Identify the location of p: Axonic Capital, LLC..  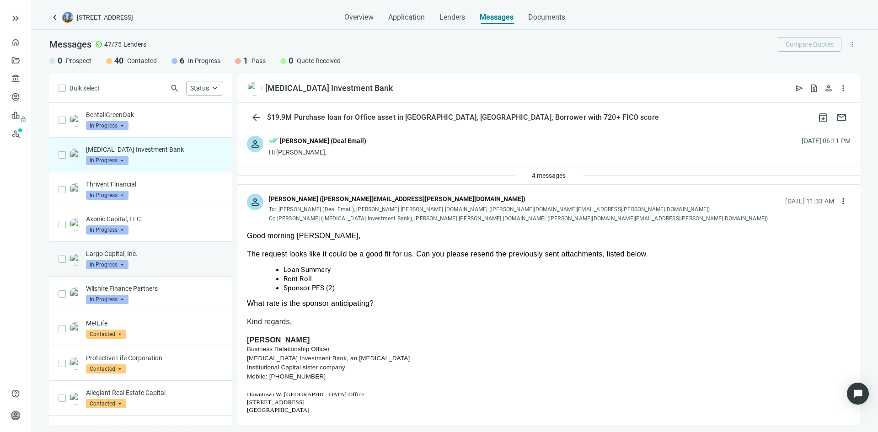
(155, 219).